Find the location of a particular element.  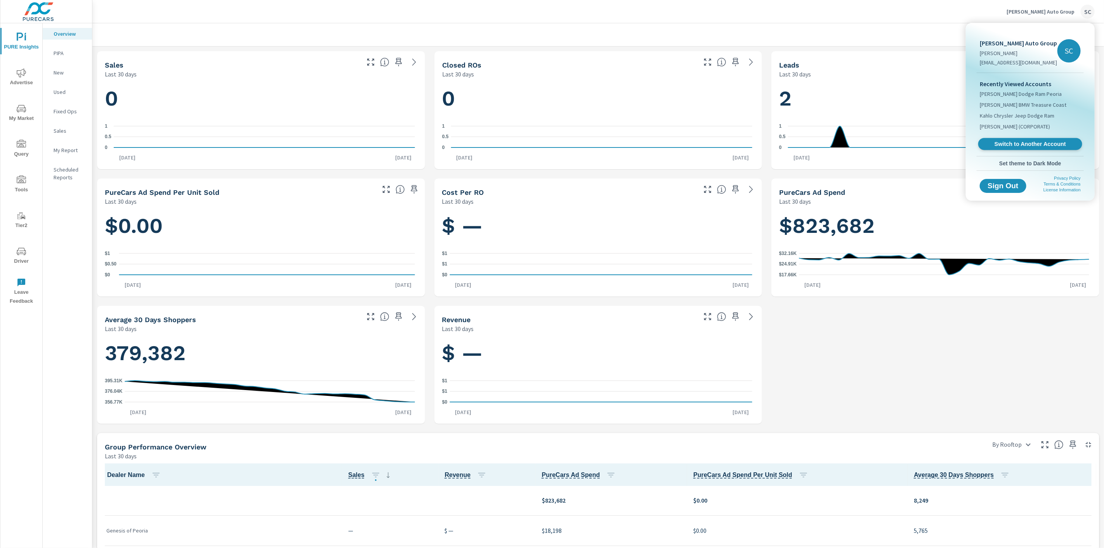

span: Sign Out is located at coordinates (1003, 186).